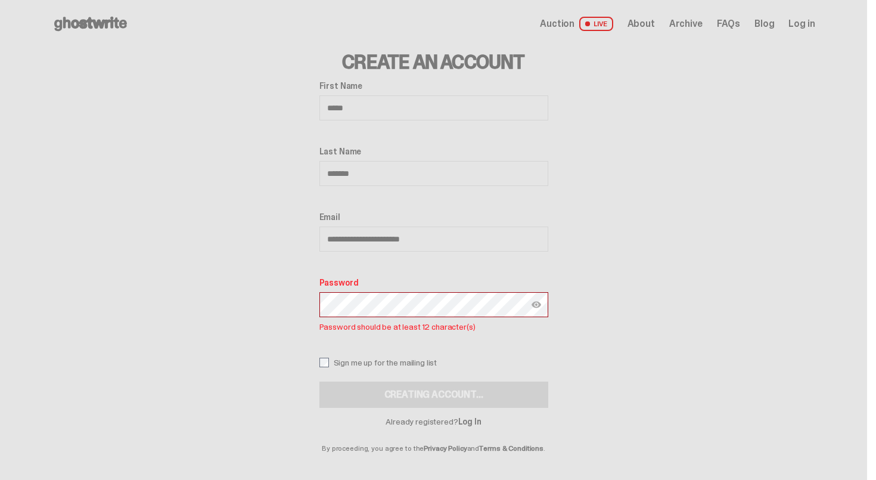  What do you see at coordinates (728, 24) in the screenshot?
I see `a: FAQs` at bounding box center [728, 24].